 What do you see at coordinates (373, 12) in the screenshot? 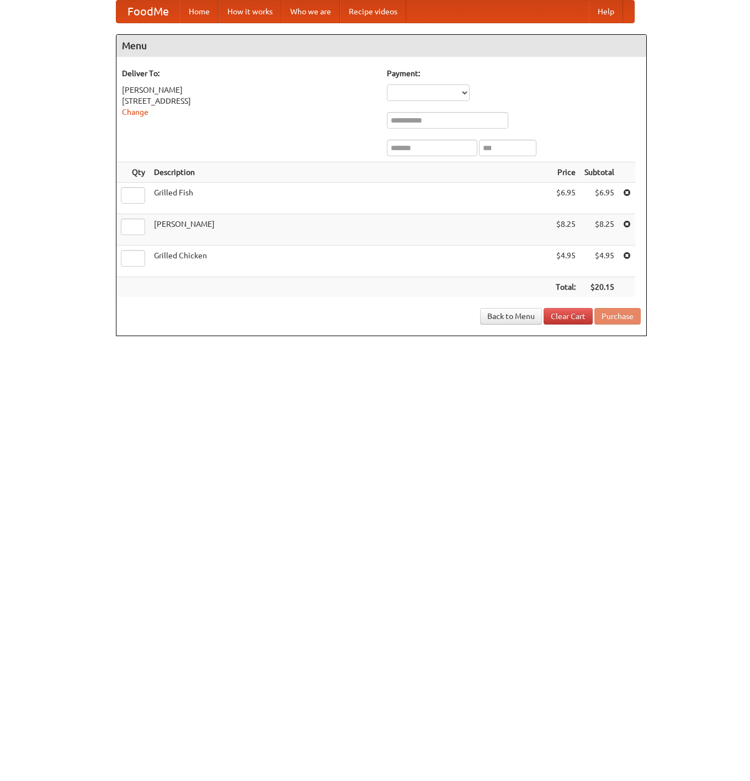
I see `a: Recipe videos` at bounding box center [373, 12].